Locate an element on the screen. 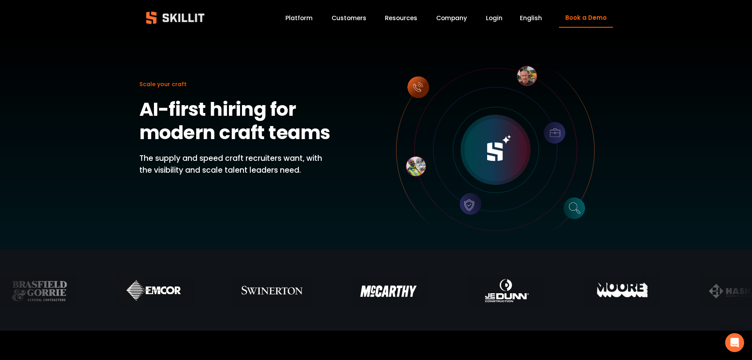  a: Skillit is located at coordinates (175, 18).